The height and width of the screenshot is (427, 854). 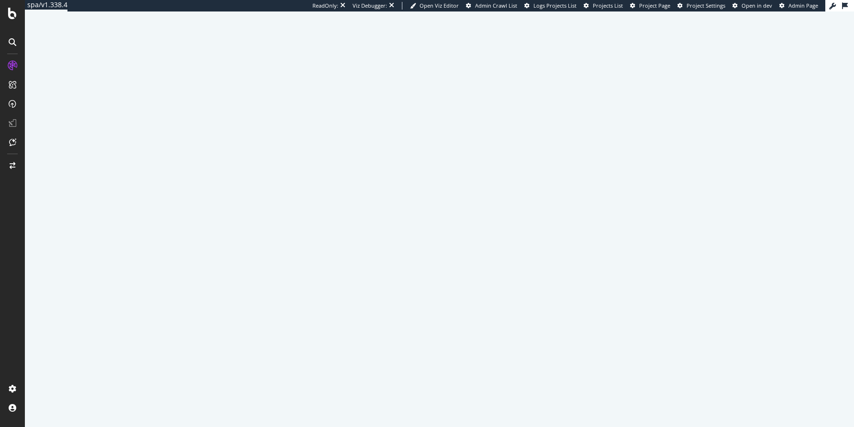 What do you see at coordinates (435, 6) in the screenshot?
I see `a: Open Viz Editor` at bounding box center [435, 6].